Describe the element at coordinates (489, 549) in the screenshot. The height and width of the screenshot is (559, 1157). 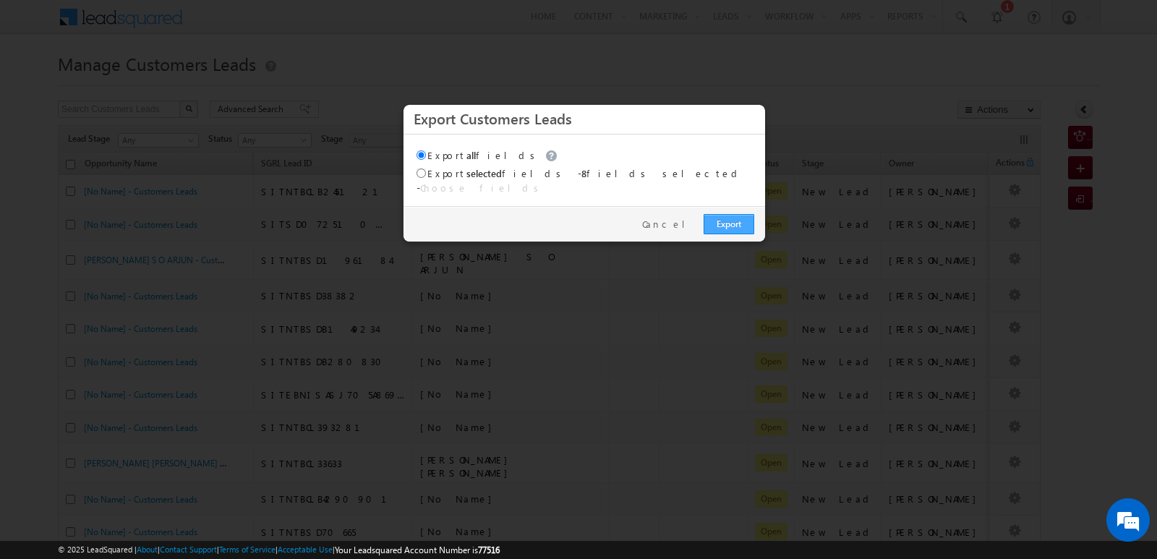
I see `span: 77516` at that location.